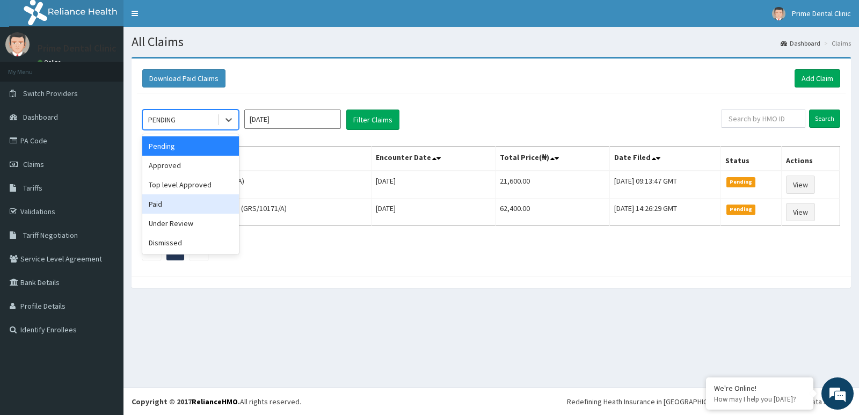 This screenshot has width=859, height=415. What do you see at coordinates (763, 119) in the screenshot?
I see `input: Search by HMO ID` at bounding box center [763, 119].